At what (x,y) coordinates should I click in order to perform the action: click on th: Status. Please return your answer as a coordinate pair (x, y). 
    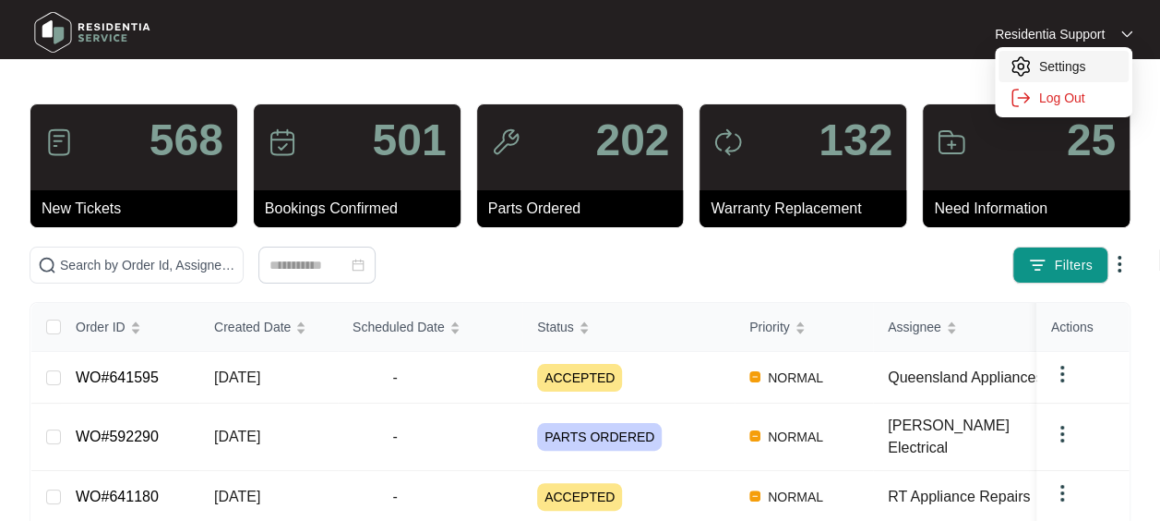
    Looking at the image, I should click on (629, 327).